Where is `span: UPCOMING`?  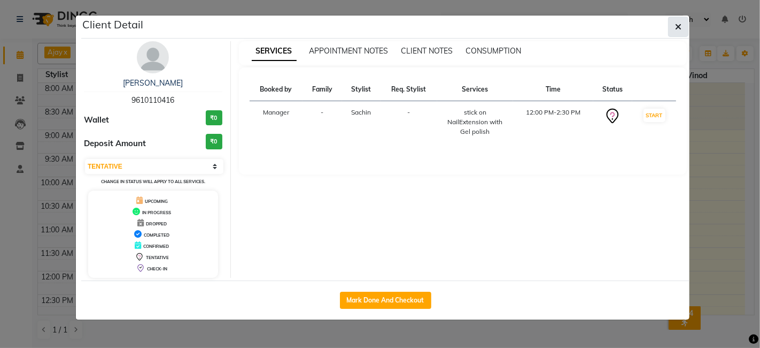
span: UPCOMING is located at coordinates (156, 201).